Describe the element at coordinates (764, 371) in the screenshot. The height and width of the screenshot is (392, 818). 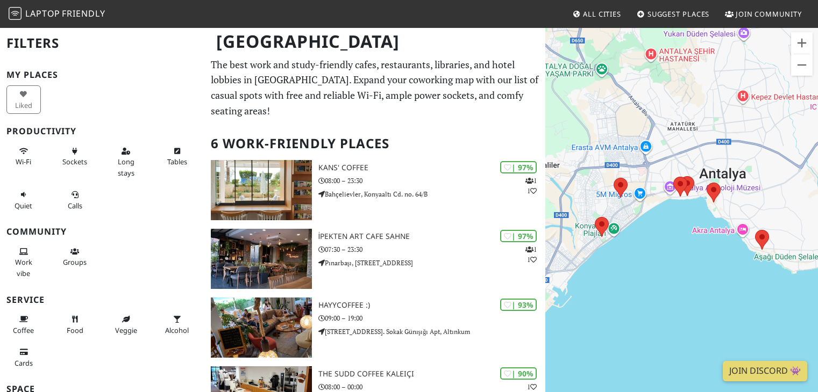
I see `a: Join Discord 👾` at that location.